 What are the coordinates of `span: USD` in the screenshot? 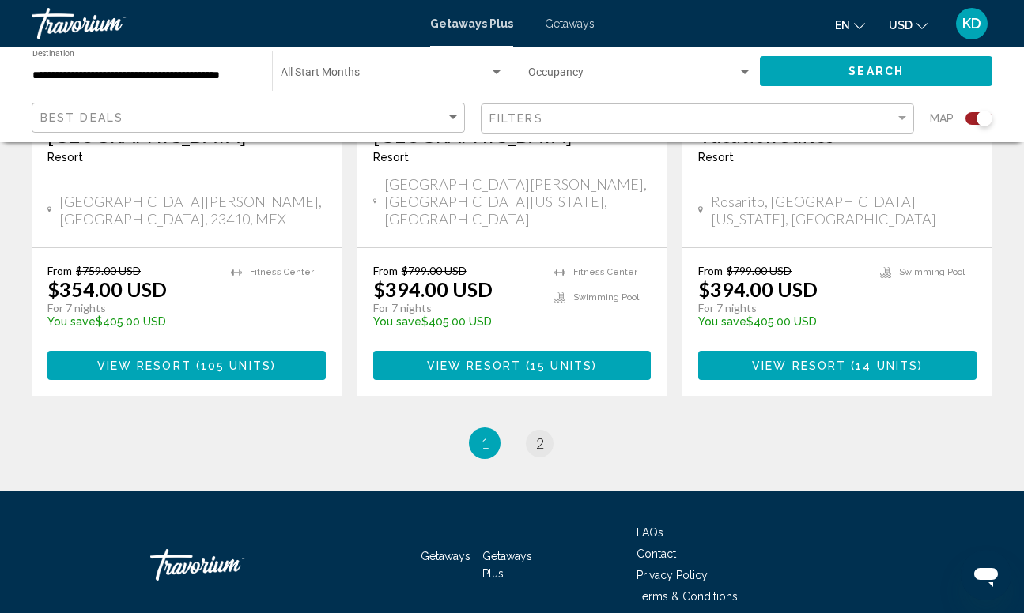 It's located at (900, 25).